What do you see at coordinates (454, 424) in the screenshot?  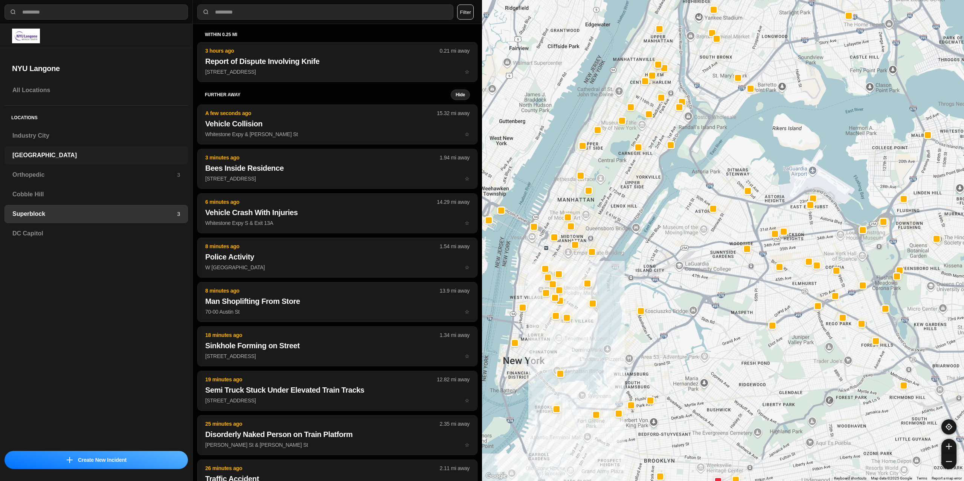 I see `p: 2.35 mi away` at bounding box center [454, 424].